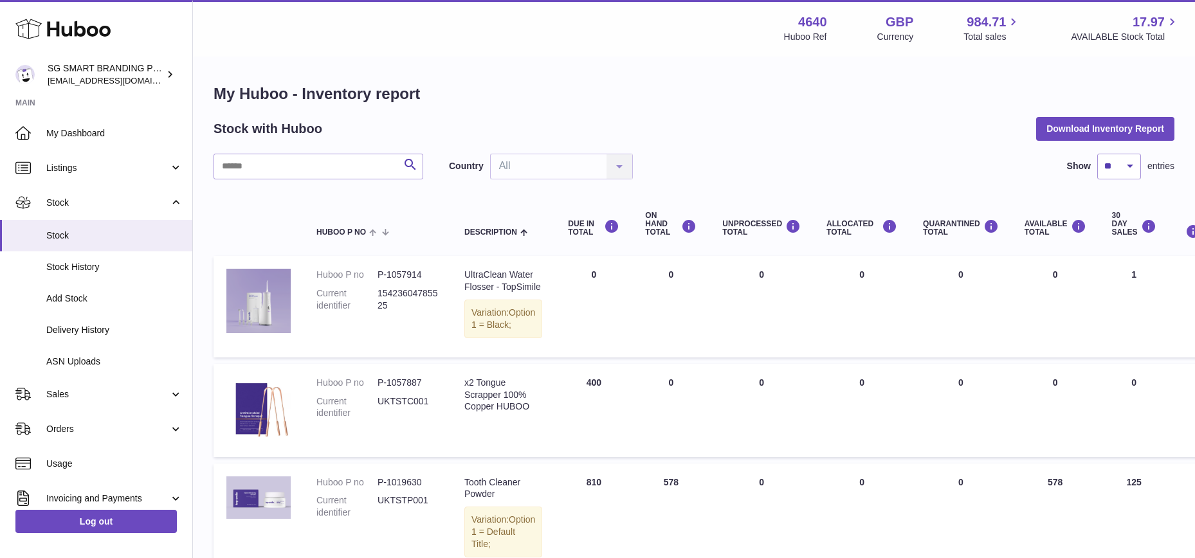 This screenshot has height=558, width=1195. What do you see at coordinates (1125, 28) in the screenshot?
I see `a: 17.97 AVAILABLE Stock Total` at bounding box center [1125, 28].